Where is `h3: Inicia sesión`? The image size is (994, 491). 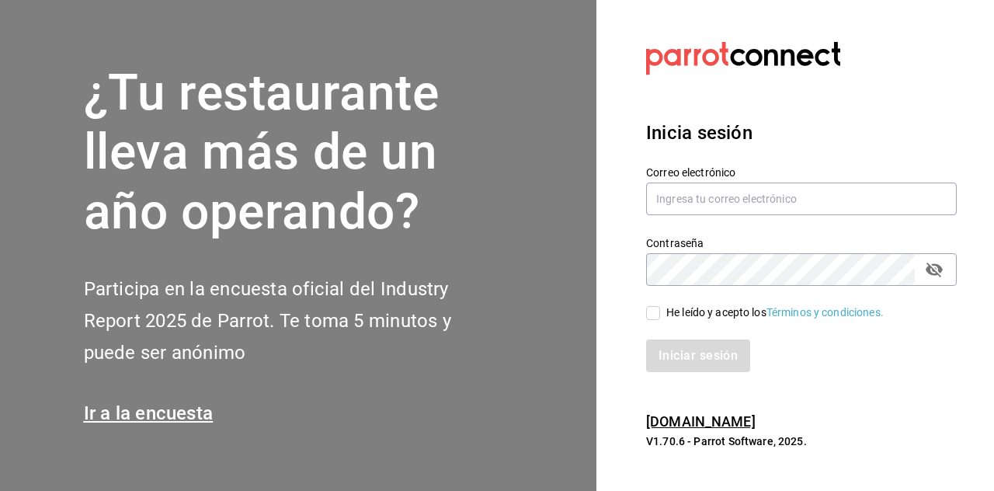 h3: Inicia sesión is located at coordinates (802, 133).